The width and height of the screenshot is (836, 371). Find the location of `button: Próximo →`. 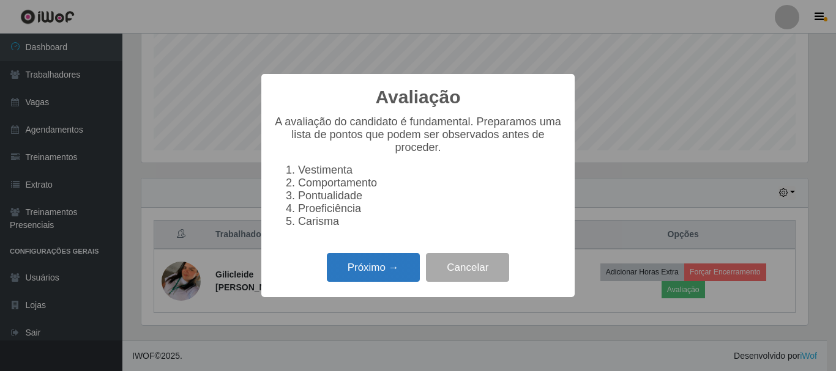

button: Próximo → is located at coordinates (373, 267).